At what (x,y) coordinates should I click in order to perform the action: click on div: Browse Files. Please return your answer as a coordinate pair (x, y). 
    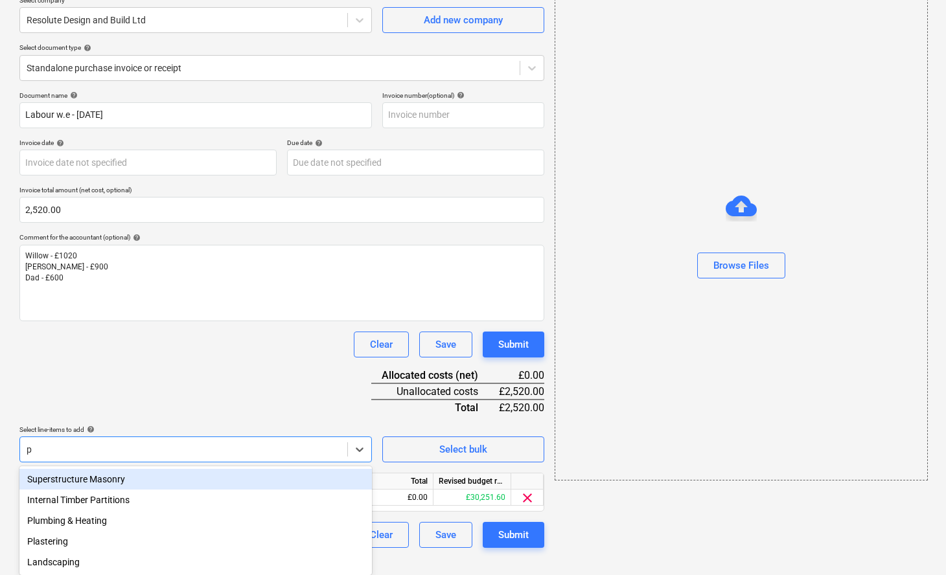
    Looking at the image, I should click on (741, 266).